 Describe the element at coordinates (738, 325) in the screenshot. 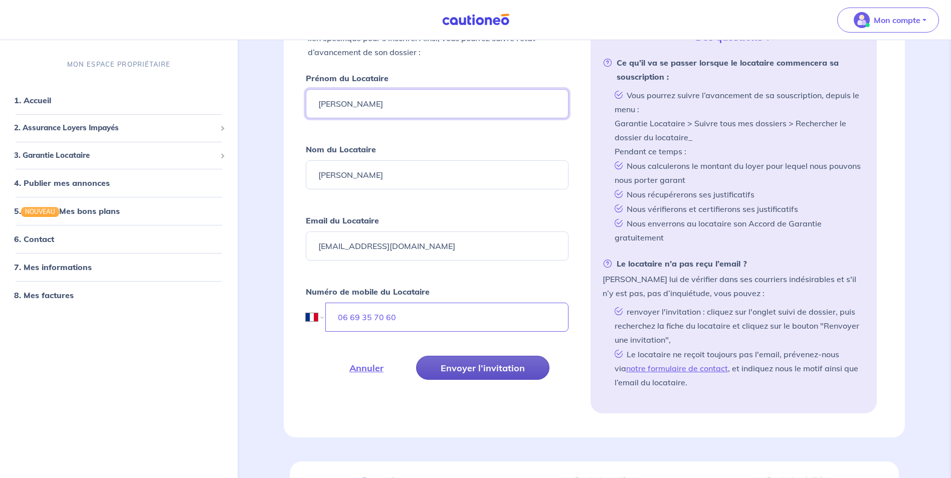

I see `li: renvoyer l'invitation : cliquez sur l'onglet suivi de dossier, puis recherchez la fiche du locata...` at that location.